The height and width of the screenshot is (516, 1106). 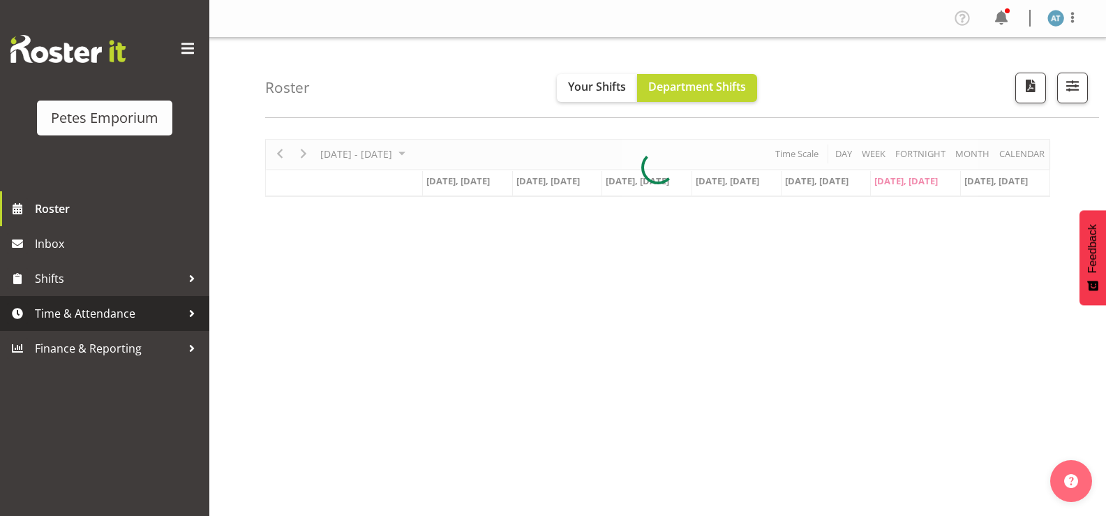 I want to click on span: Your Shifts, so click(x=596, y=87).